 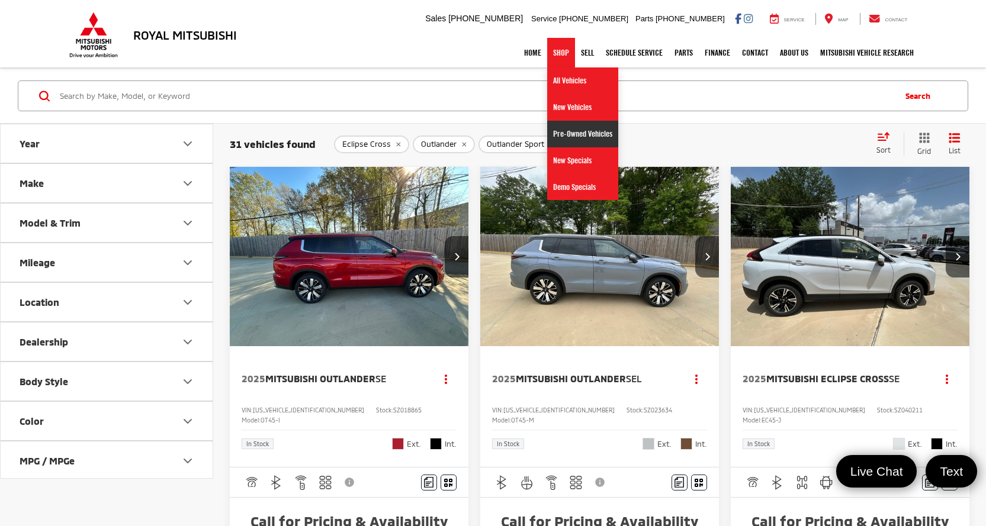 I want to click on div: Dealership, so click(x=188, y=342).